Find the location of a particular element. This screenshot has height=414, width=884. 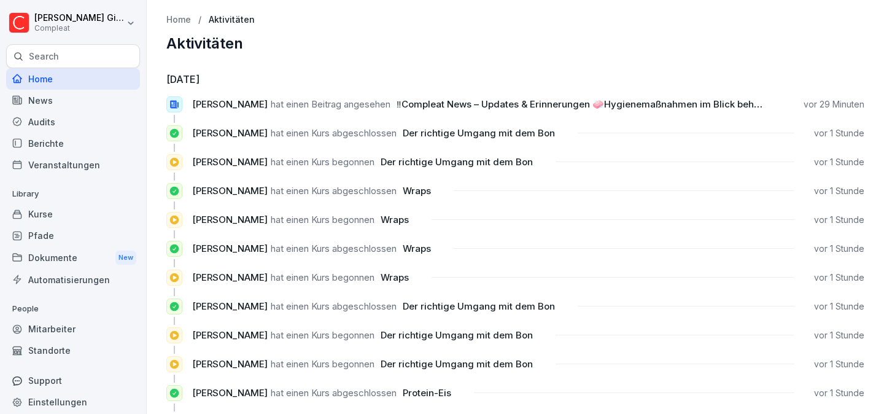

p: vor 29 Minuten is located at coordinates (833, 104).